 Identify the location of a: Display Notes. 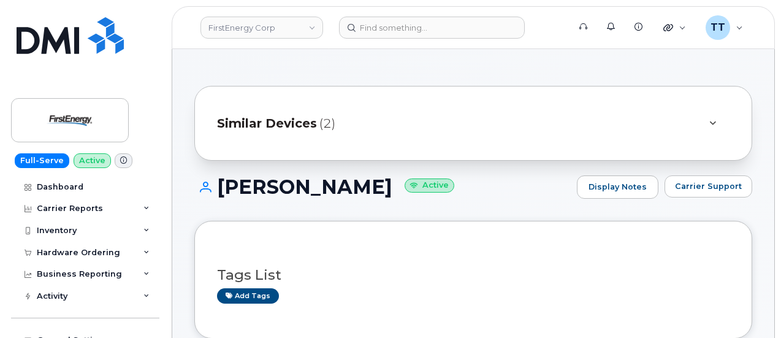
(617, 187).